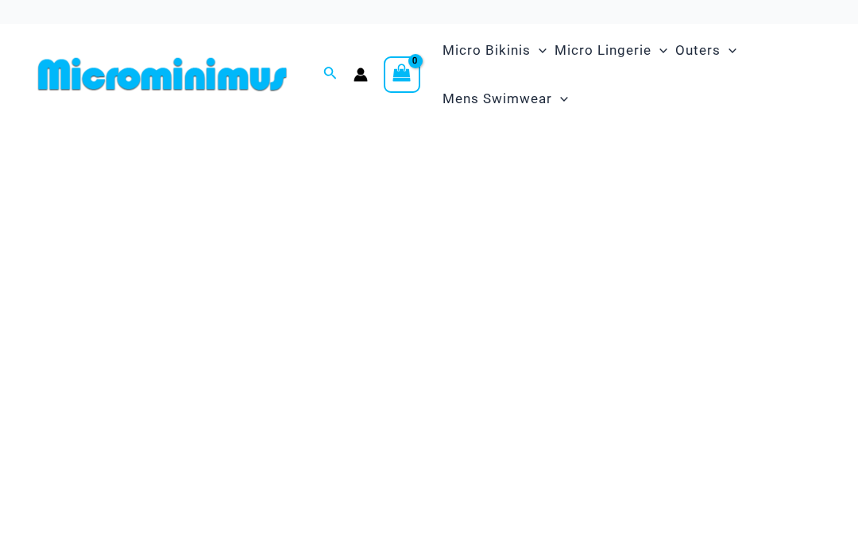  I want to click on span: Micro Lingerie, so click(603, 50).